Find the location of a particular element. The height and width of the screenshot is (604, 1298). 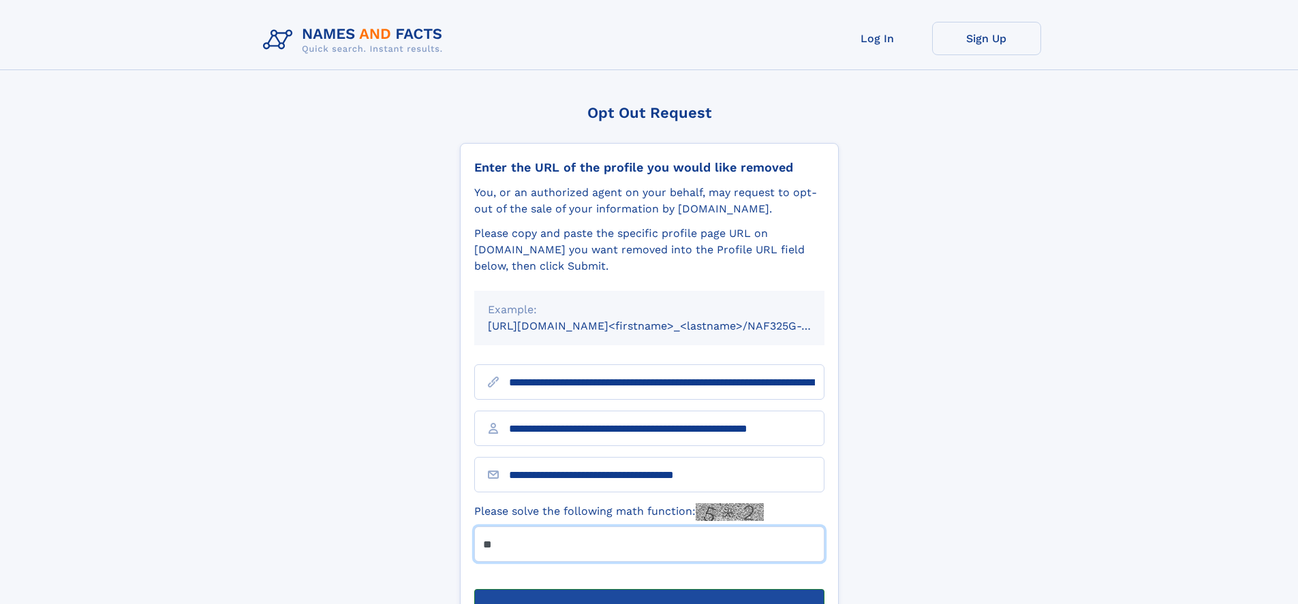

div: Example: is located at coordinates (649, 310).